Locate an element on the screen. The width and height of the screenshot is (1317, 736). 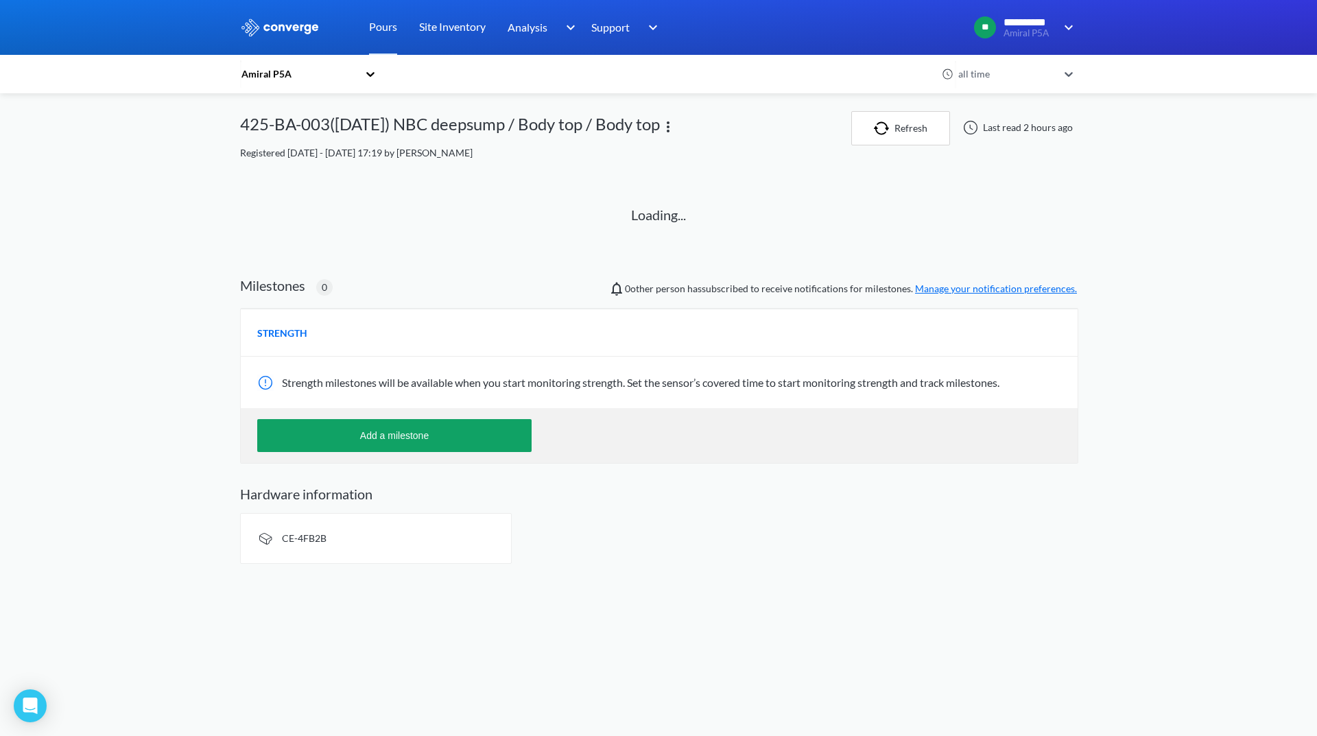
img: logo_ewhite.svg is located at coordinates (280, 27).